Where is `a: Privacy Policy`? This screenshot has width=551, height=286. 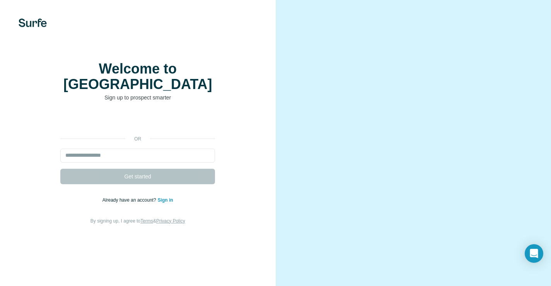 a: Privacy Policy is located at coordinates (170, 221).